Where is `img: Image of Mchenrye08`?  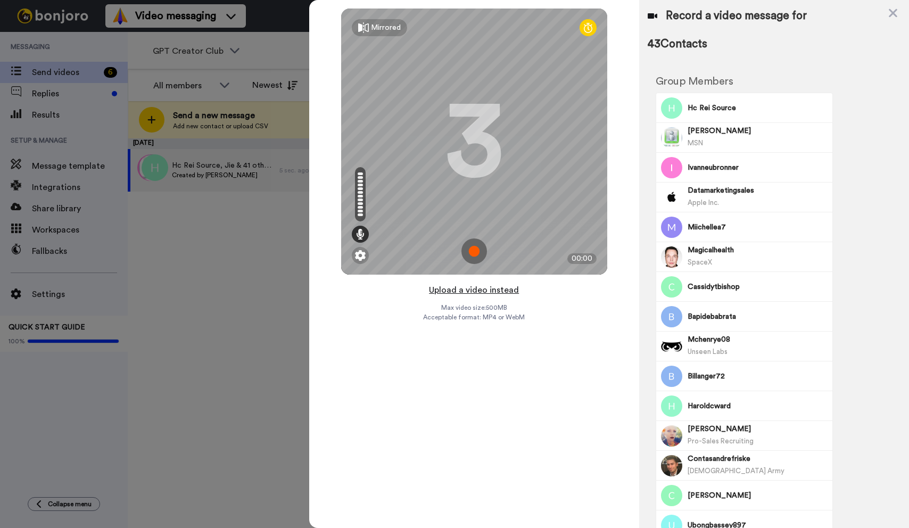 img: Image of Mchenrye08 is located at coordinates (671, 346).